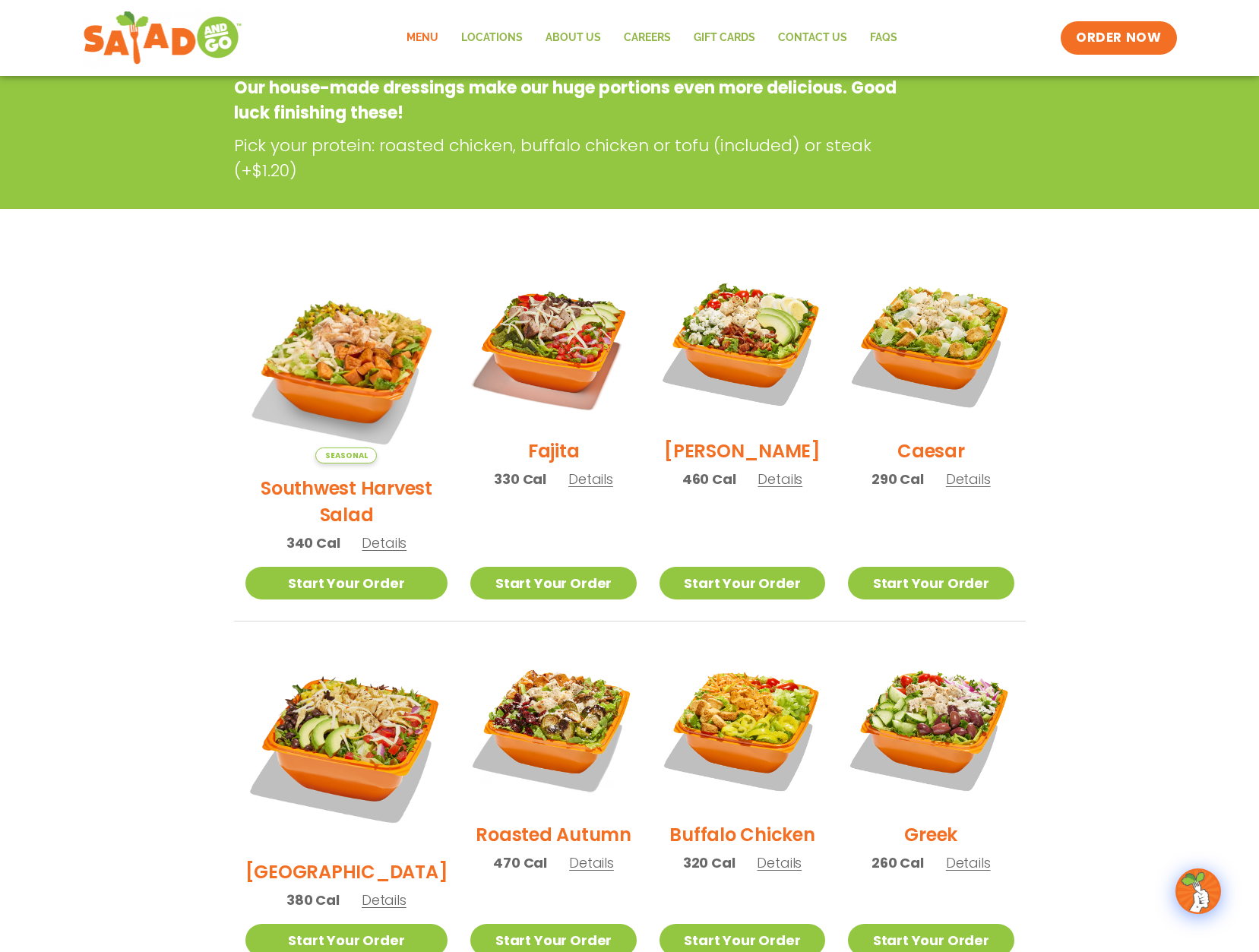 The image size is (1259, 952). I want to click on img: Product photo for BBQ Ranch Salad, so click(347, 745).